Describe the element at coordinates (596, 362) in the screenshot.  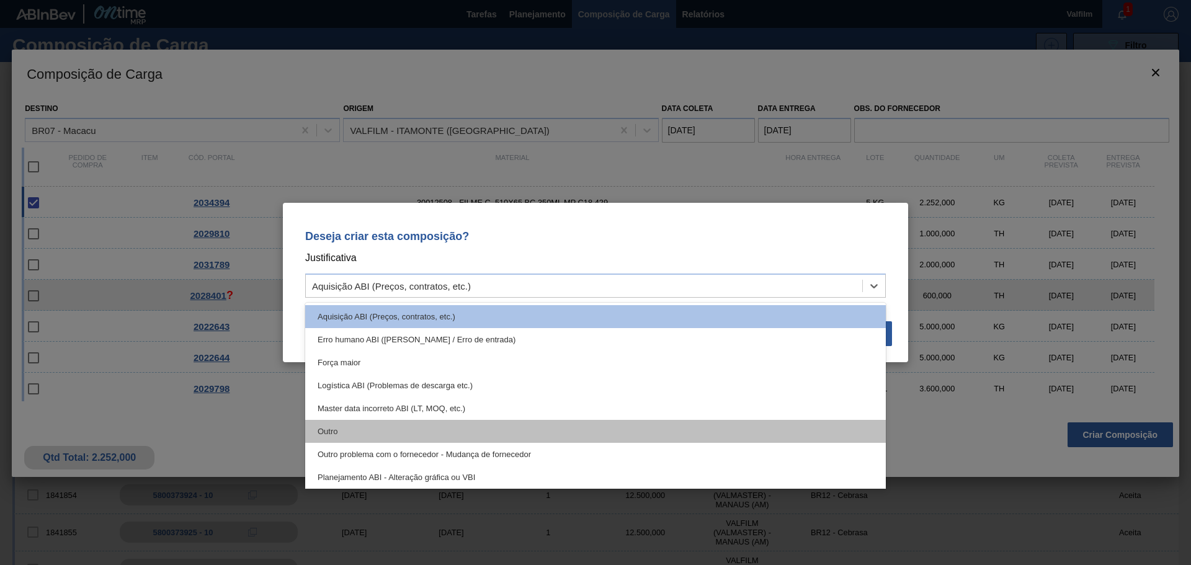
I see `div: Força maior` at that location.